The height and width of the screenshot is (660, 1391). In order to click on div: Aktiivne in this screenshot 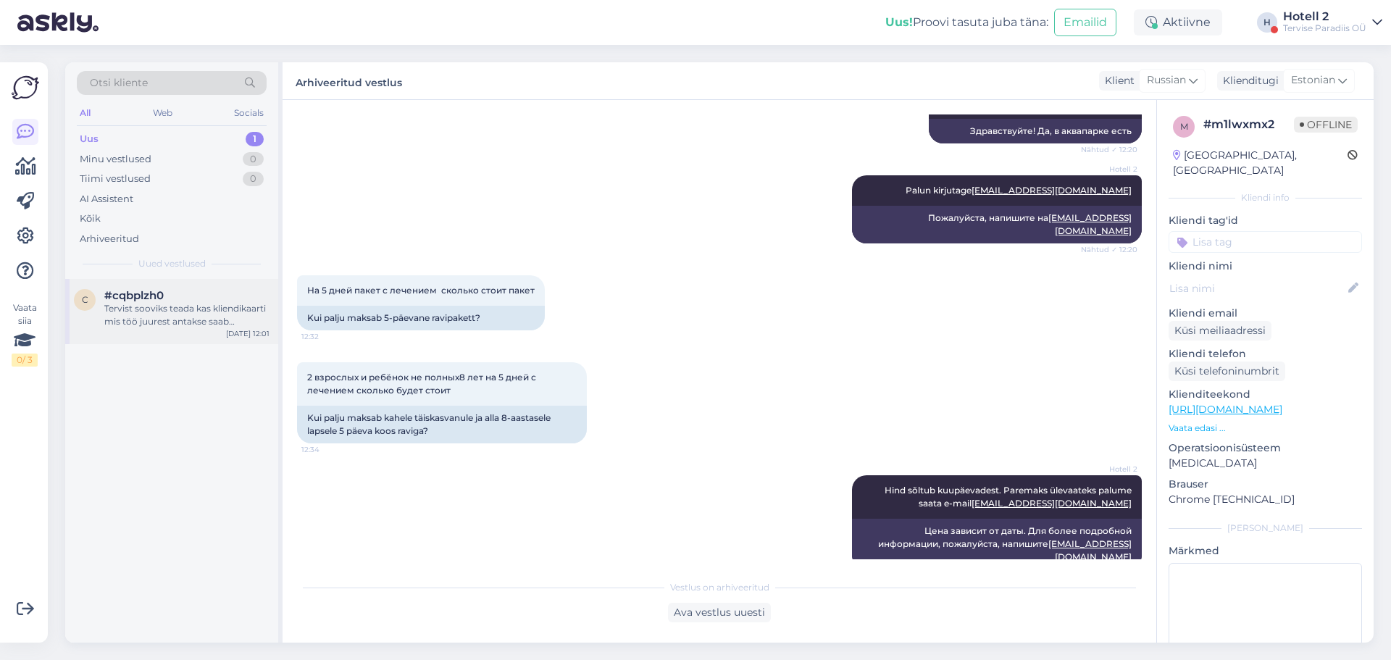, I will do `click(1178, 22)`.